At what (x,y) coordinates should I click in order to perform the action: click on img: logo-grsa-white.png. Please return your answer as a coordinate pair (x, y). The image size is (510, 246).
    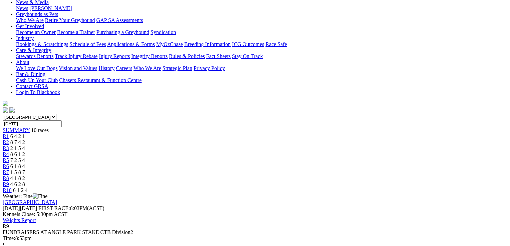
    Looking at the image, I should click on (5, 104).